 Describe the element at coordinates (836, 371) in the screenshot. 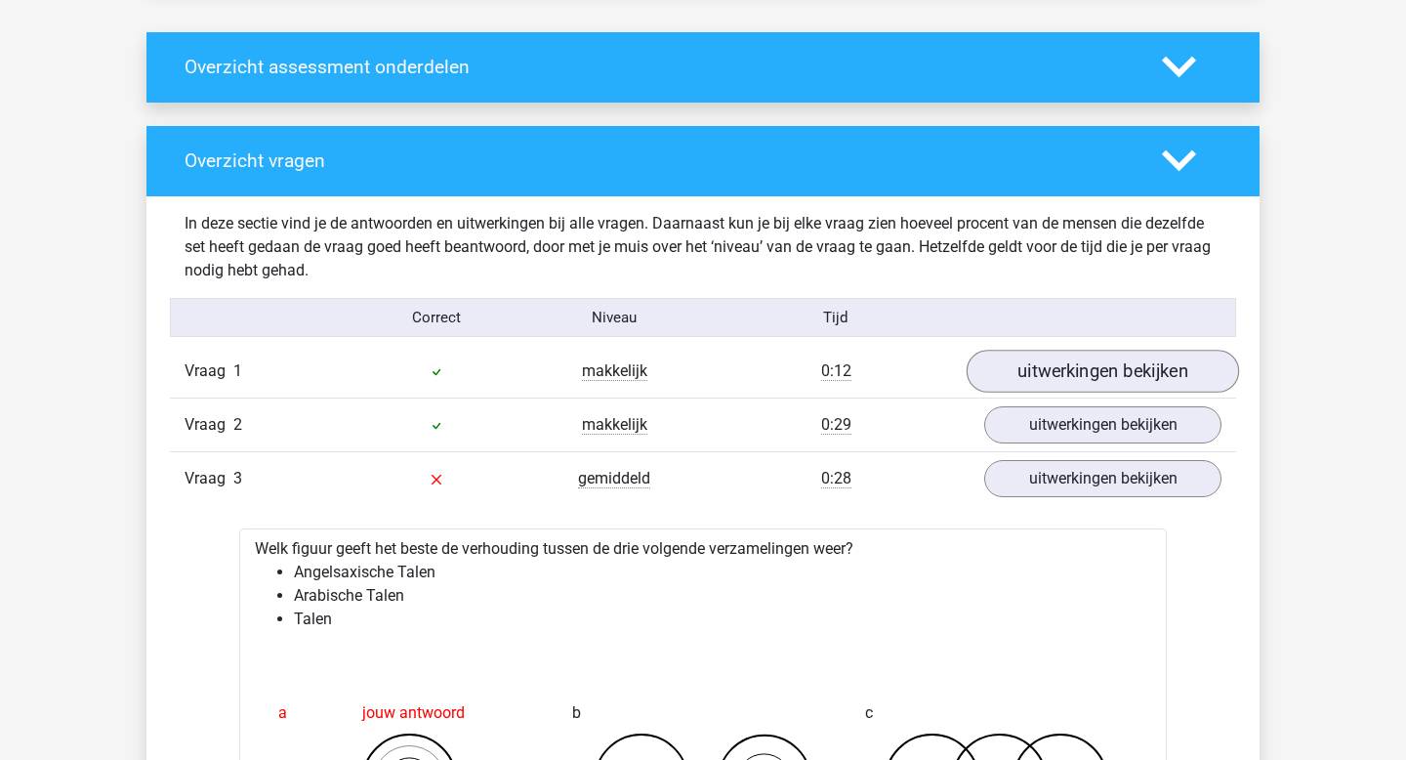

I see `span: 0:12` at that location.